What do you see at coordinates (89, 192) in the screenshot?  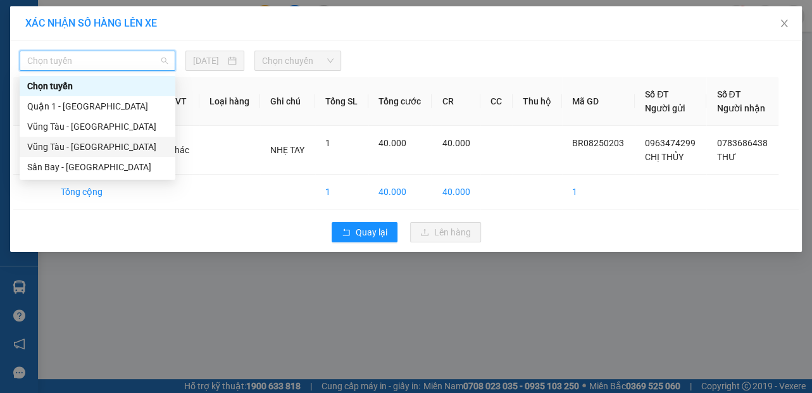 I see `td: Tổng cộng` at bounding box center [89, 192].